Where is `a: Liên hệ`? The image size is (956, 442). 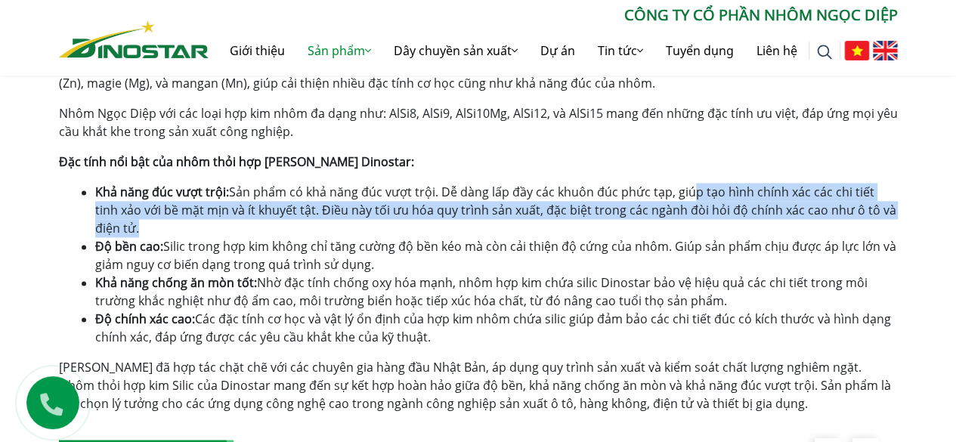 a: Liên hệ is located at coordinates (777, 51).